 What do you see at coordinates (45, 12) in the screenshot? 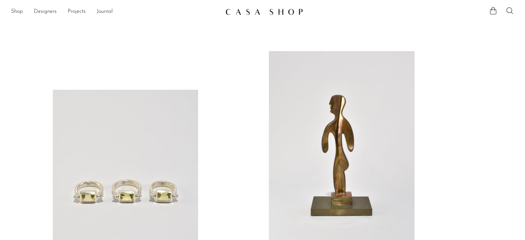
I see `a: Designers` at bounding box center [45, 12].